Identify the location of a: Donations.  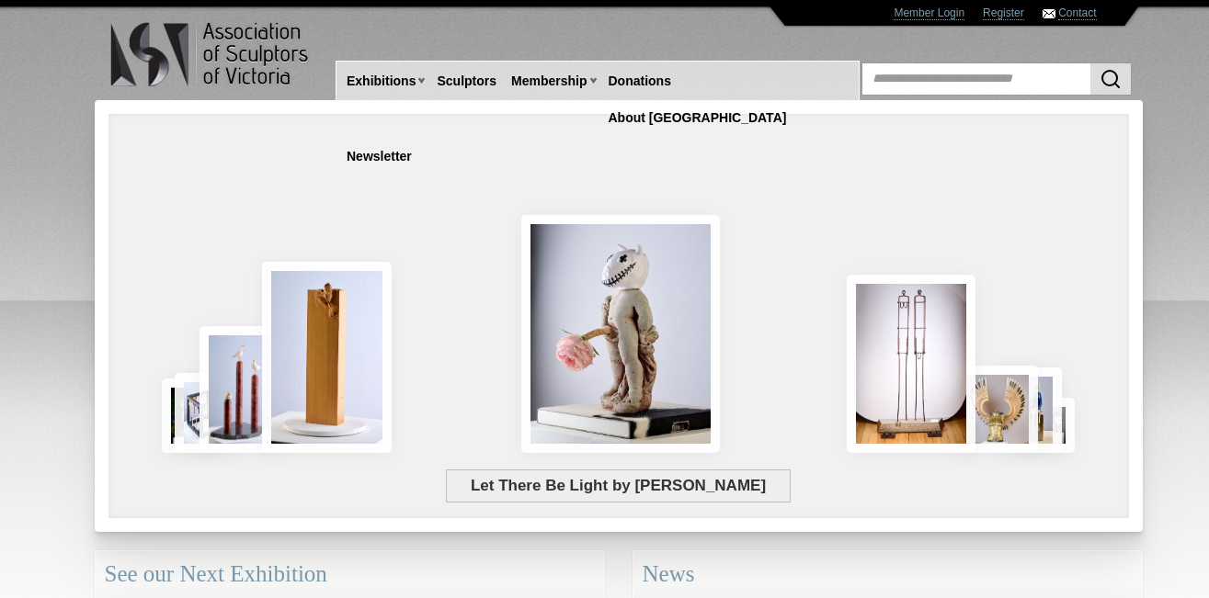
(640, 81).